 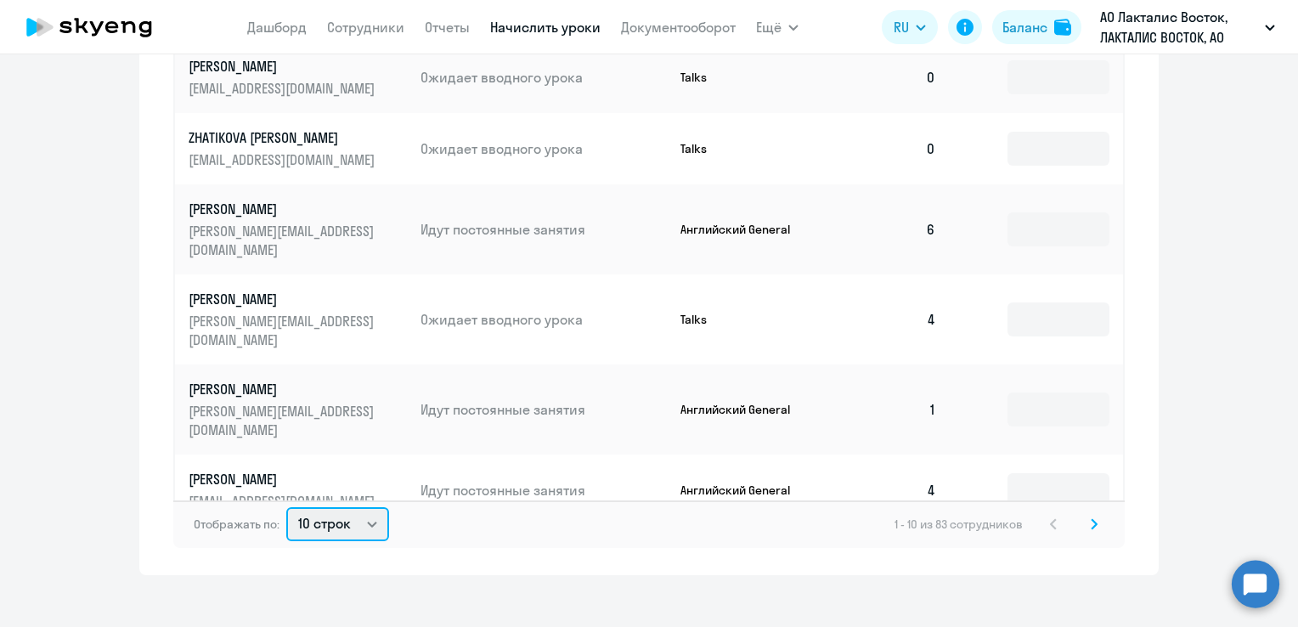 I want to click on a: Дашборд, so click(x=277, y=27).